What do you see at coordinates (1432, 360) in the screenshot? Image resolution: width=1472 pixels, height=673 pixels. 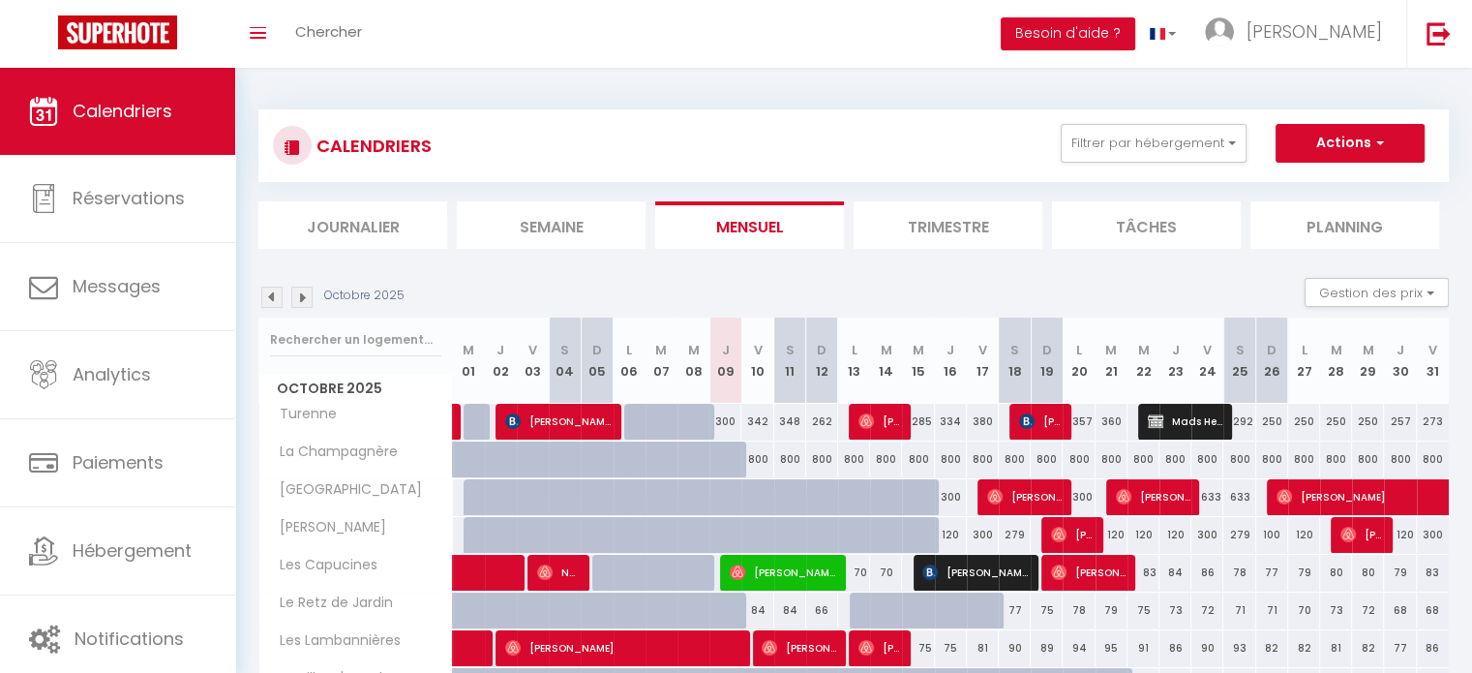 I see `th: 31` at bounding box center [1432, 360].